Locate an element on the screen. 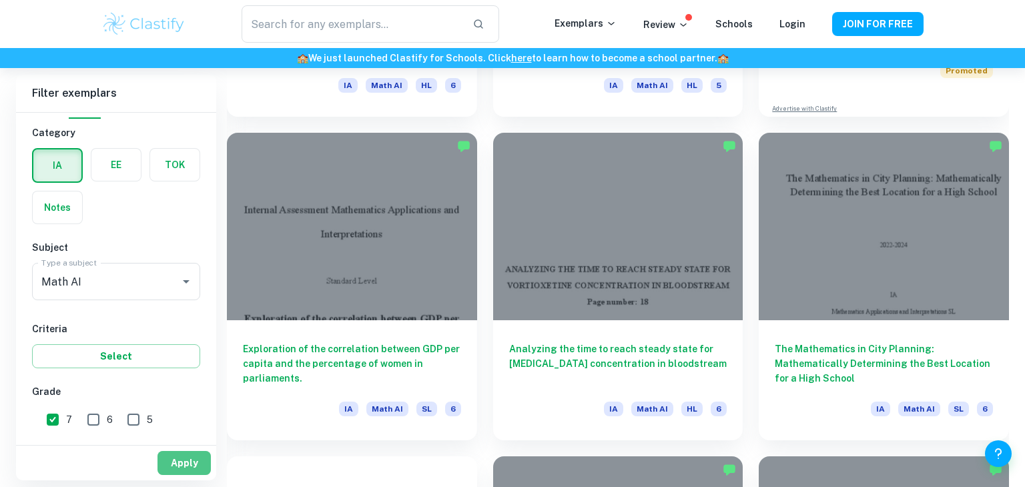 The width and height of the screenshot is (1025, 487). a: Advertise with Clastify is located at coordinates (804, 109).